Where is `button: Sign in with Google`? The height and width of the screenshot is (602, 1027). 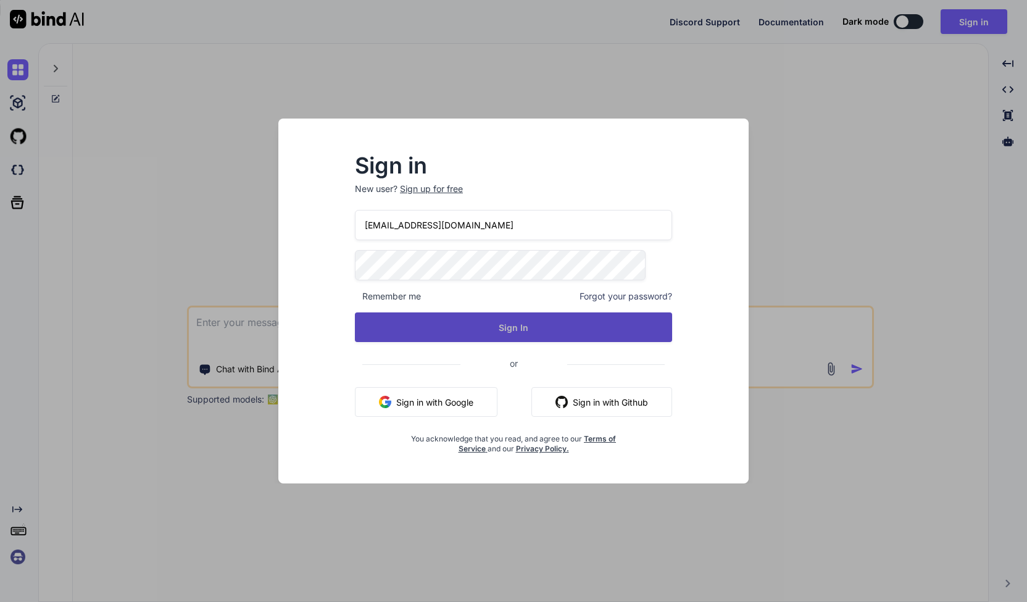 button: Sign in with Google is located at coordinates (426, 402).